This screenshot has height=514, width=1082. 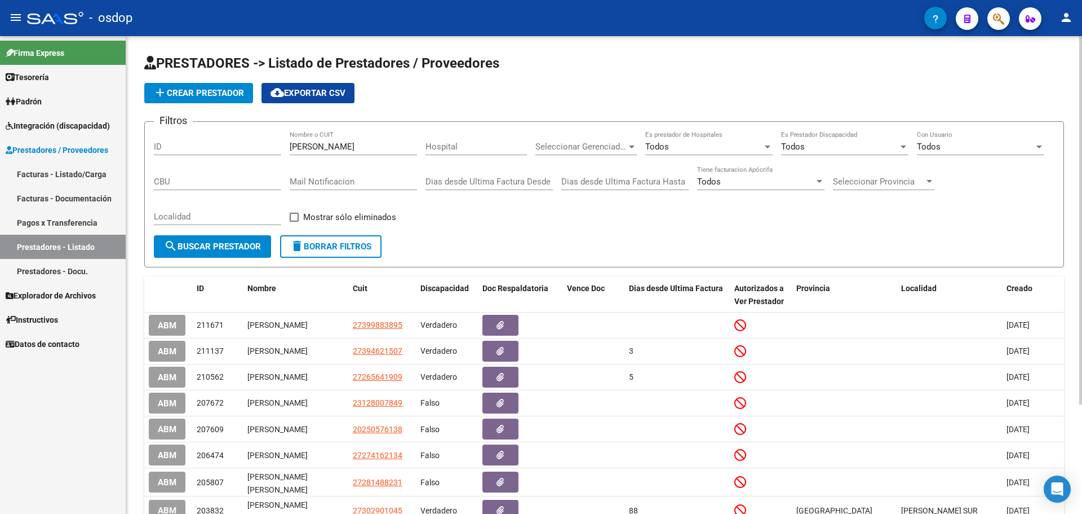 I want to click on span: 27394621507, so click(x=378, y=351).